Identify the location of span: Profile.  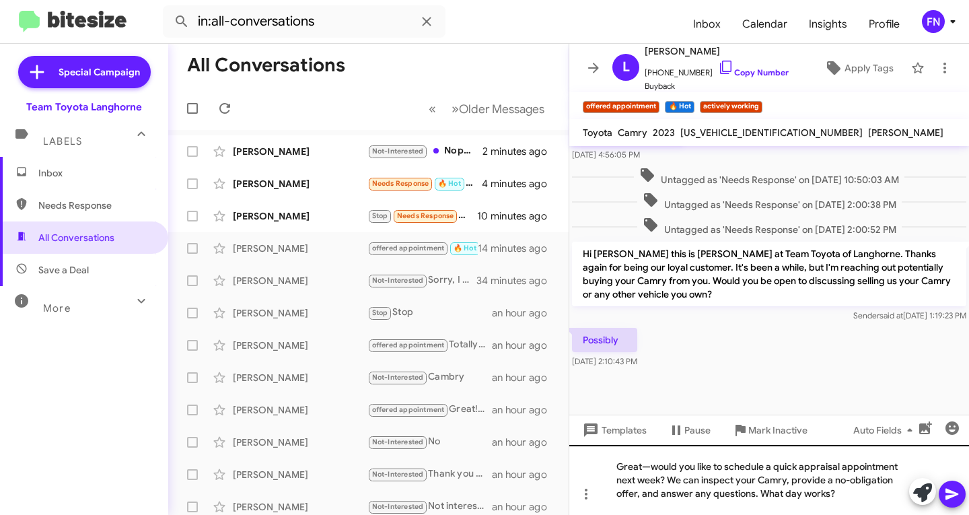
(884, 24).